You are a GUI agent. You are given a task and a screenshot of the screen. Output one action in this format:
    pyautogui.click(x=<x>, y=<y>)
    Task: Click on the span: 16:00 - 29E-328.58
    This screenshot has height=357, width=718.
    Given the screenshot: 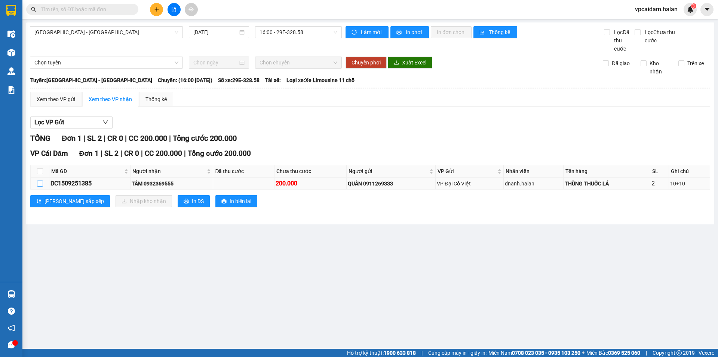 What is the action you would take?
    pyautogui.click(x=299, y=32)
    